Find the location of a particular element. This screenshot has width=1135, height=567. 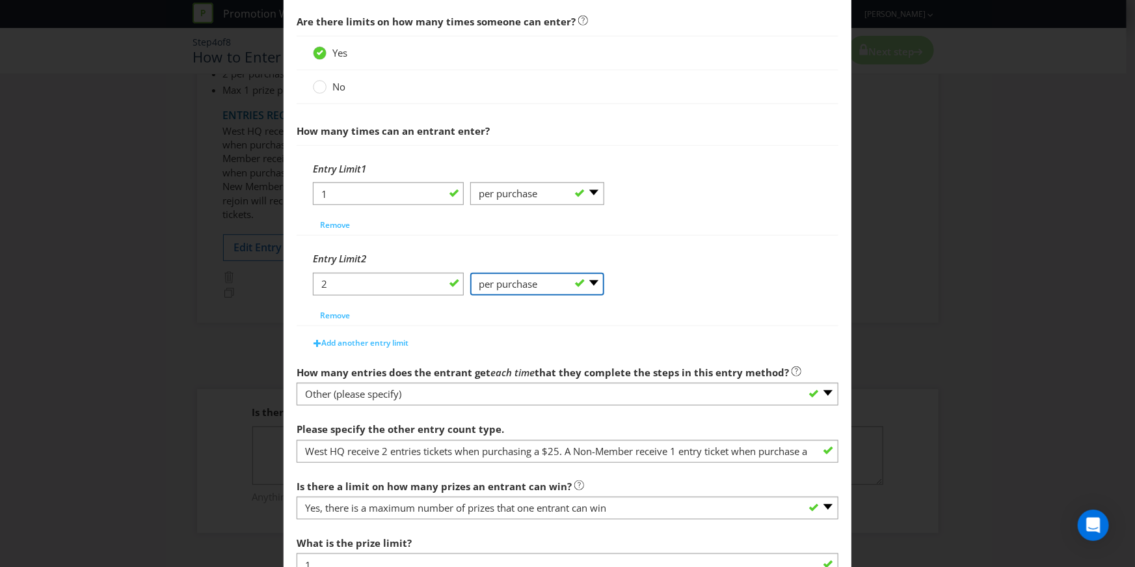

span: How many times can an entrant enter? is located at coordinates (393, 131).